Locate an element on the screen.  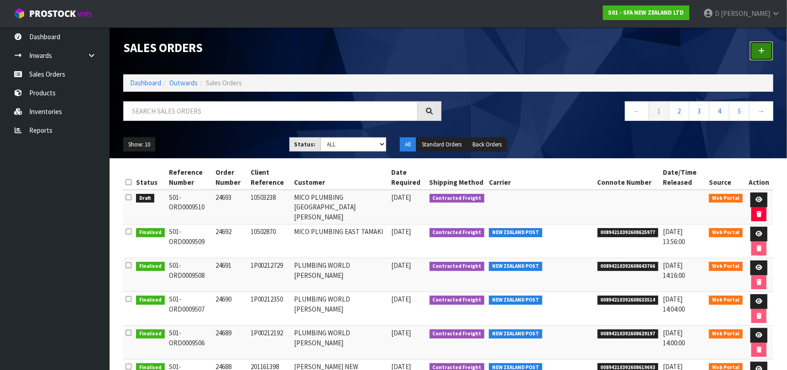
td: S01-ORD0009508 is located at coordinates (190, 275).